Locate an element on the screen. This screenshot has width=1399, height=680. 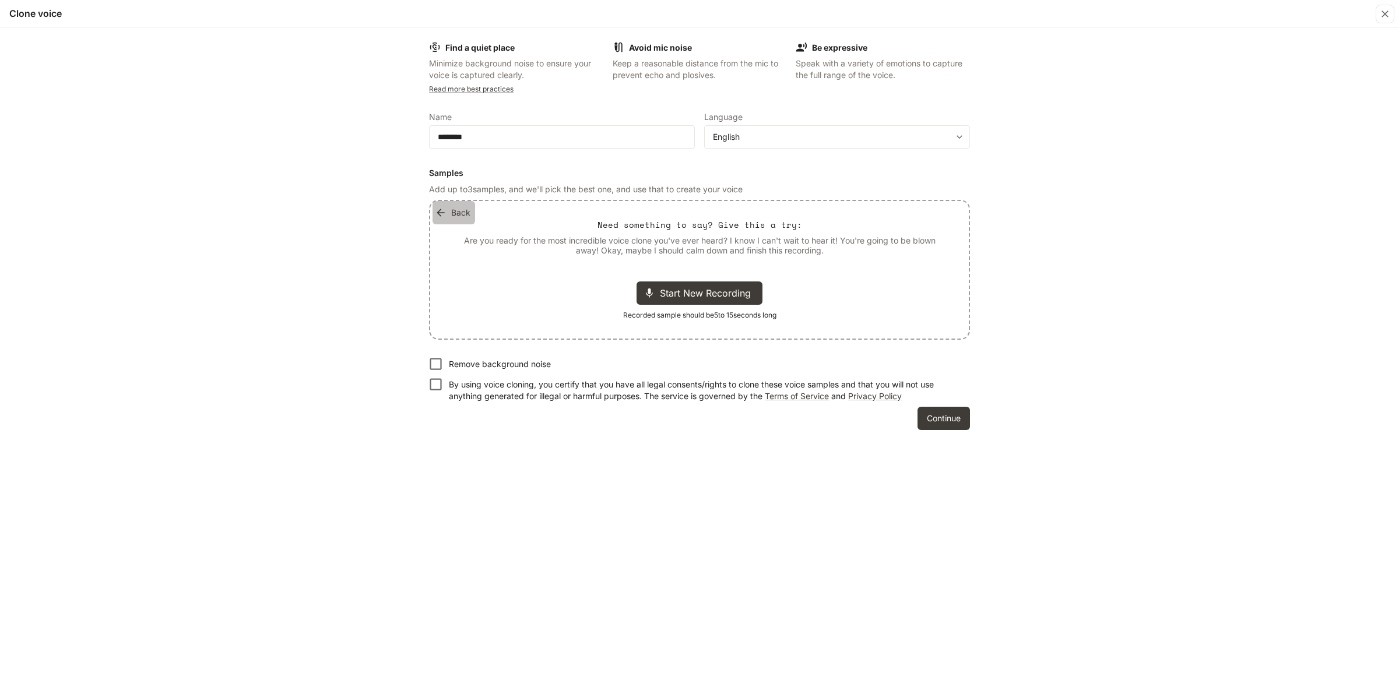
p: Need something to say? Give this a try: is located at coordinates (700, 225).